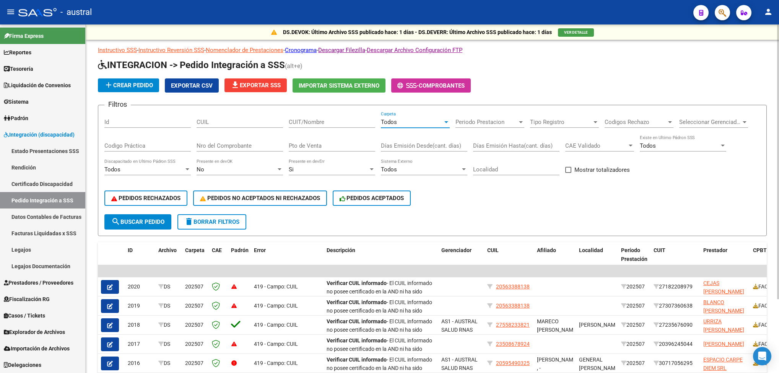  Describe the element at coordinates (760, 250) in the screenshot. I see `span: CPBT` at that location.